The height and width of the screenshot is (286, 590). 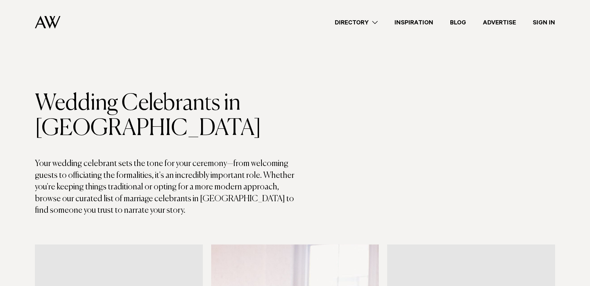 I want to click on a: Sign In, so click(x=544, y=22).